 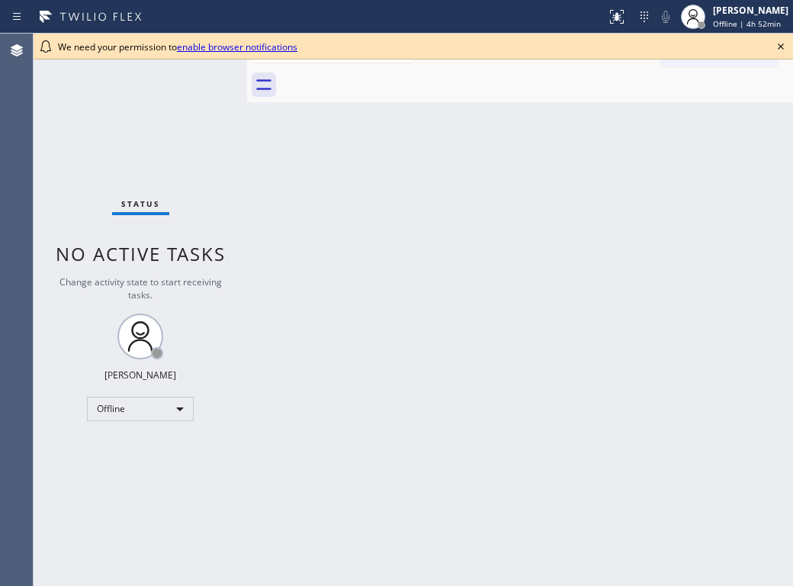 I want to click on span: Offline | 4h 52min, so click(x=747, y=24).